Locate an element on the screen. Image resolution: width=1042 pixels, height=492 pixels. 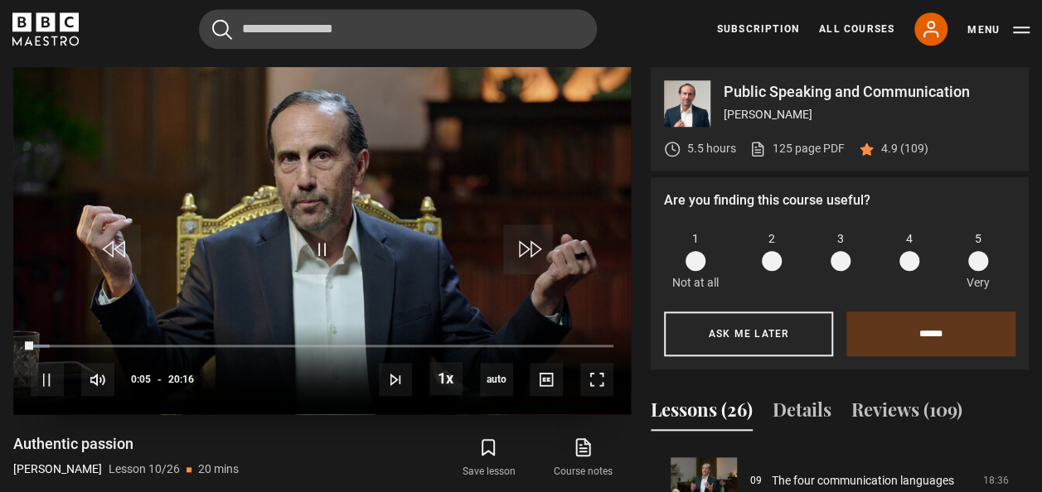
p: 5.5 hours is located at coordinates (711, 148).